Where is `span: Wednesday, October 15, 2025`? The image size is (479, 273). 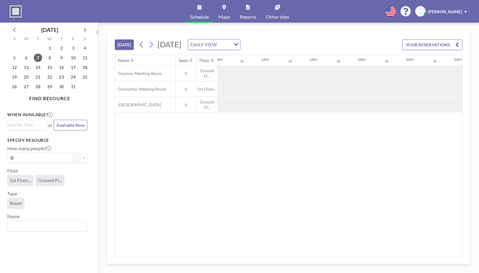 span: Wednesday, October 15, 2025 is located at coordinates (50, 67).